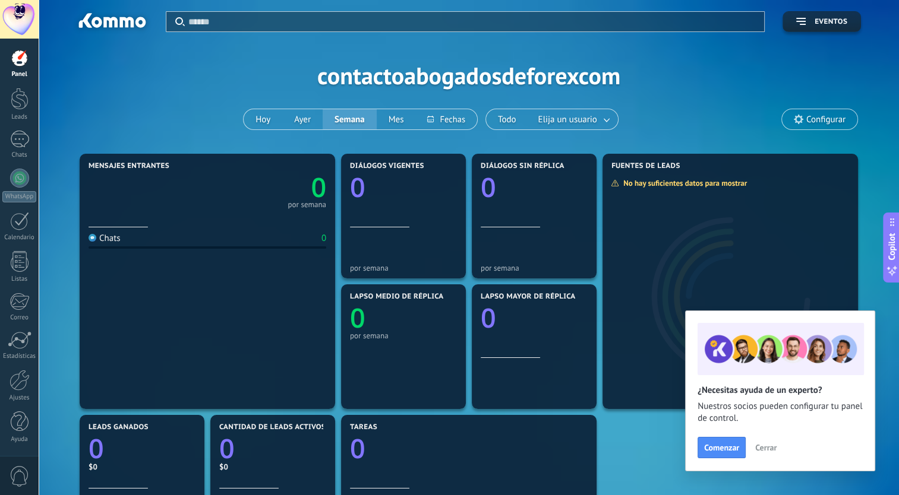 Image resolution: width=899 pixels, height=495 pixels. Describe the element at coordinates (766, 448) in the screenshot. I see `button: Cerrar` at that location.